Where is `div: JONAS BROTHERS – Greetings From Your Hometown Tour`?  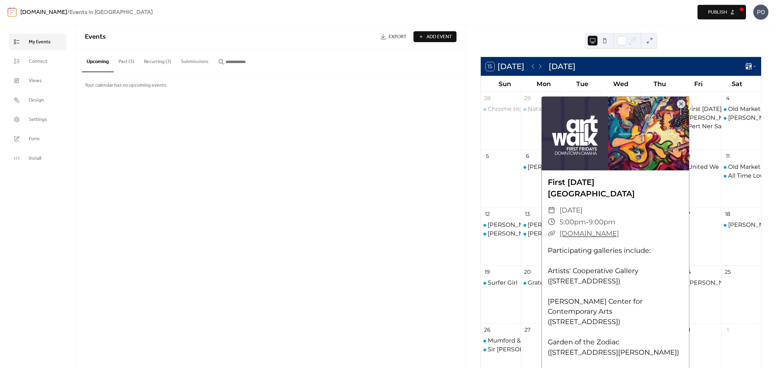 div: JONAS BROTHERS – Greetings From Your Hometown Tour is located at coordinates (541, 167).